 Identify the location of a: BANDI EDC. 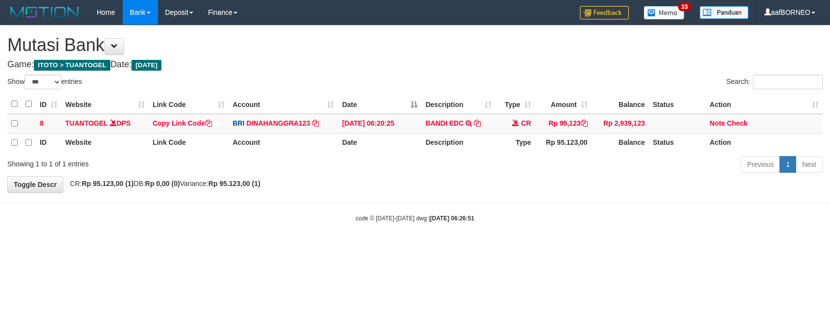
(444, 123).